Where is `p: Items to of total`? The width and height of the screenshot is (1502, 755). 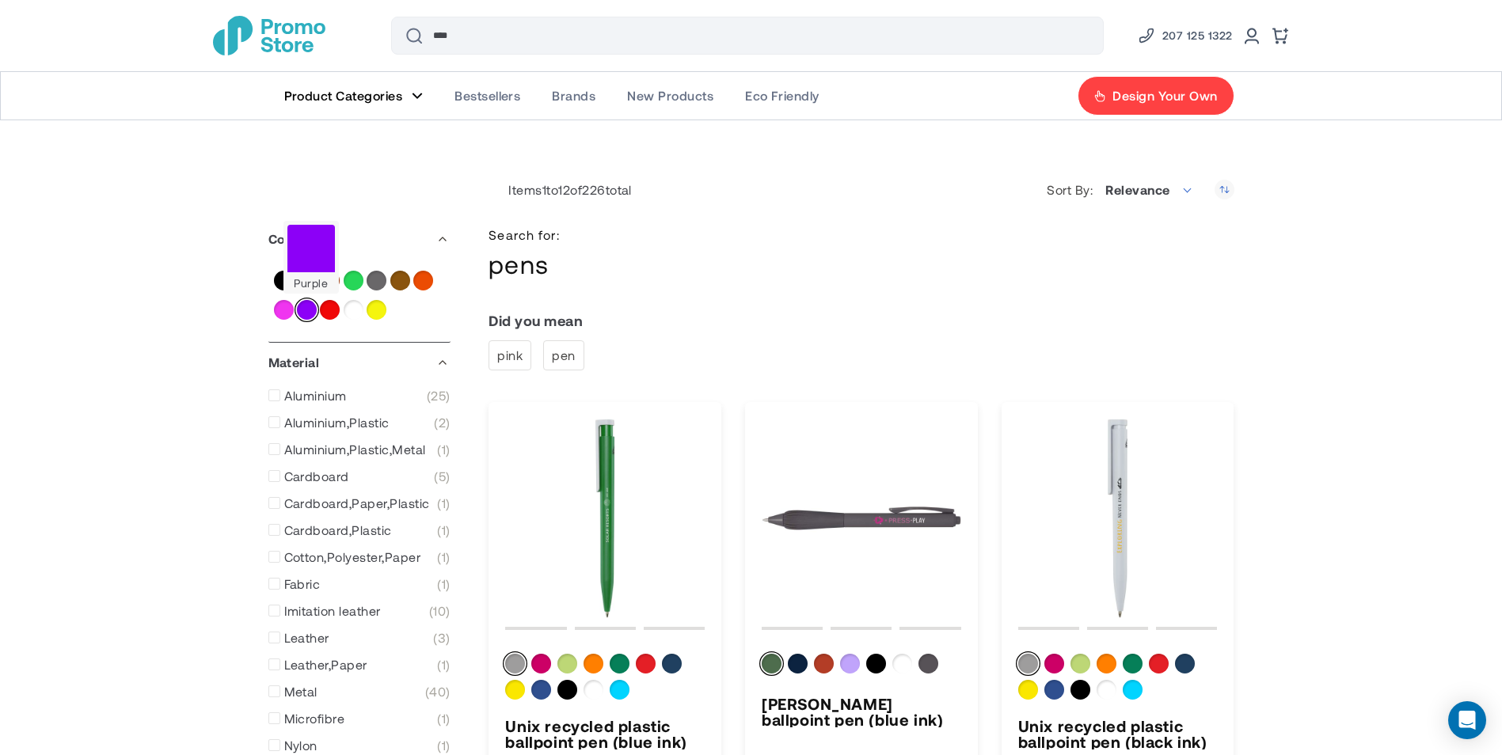 p: Items to of total is located at coordinates (560, 190).